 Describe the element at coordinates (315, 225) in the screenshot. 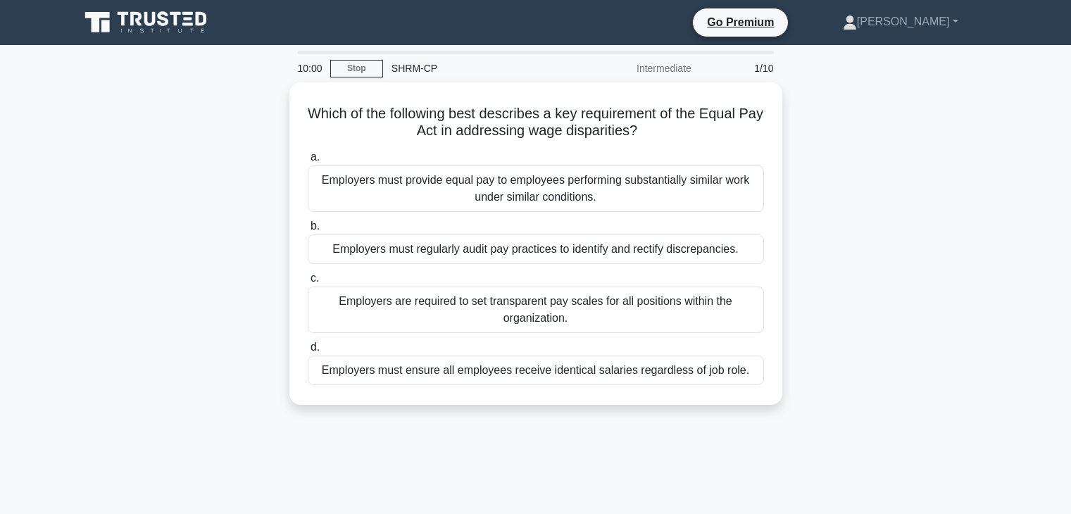

I see `span: b.` at that location.